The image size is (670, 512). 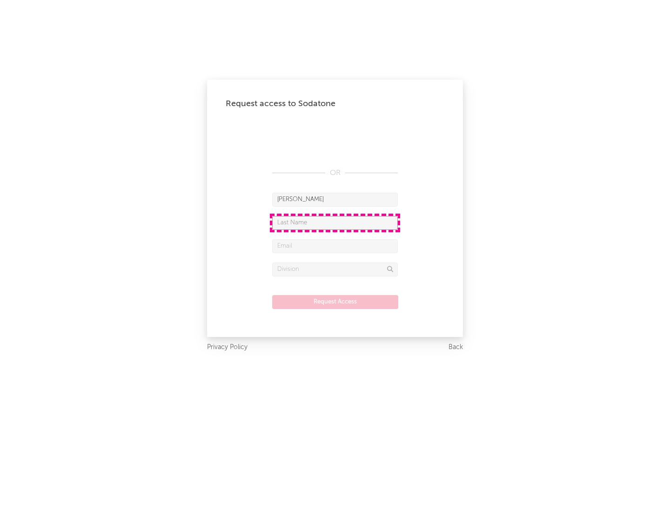 What do you see at coordinates (335, 200) in the screenshot?
I see `input: First Name` at bounding box center [335, 200].